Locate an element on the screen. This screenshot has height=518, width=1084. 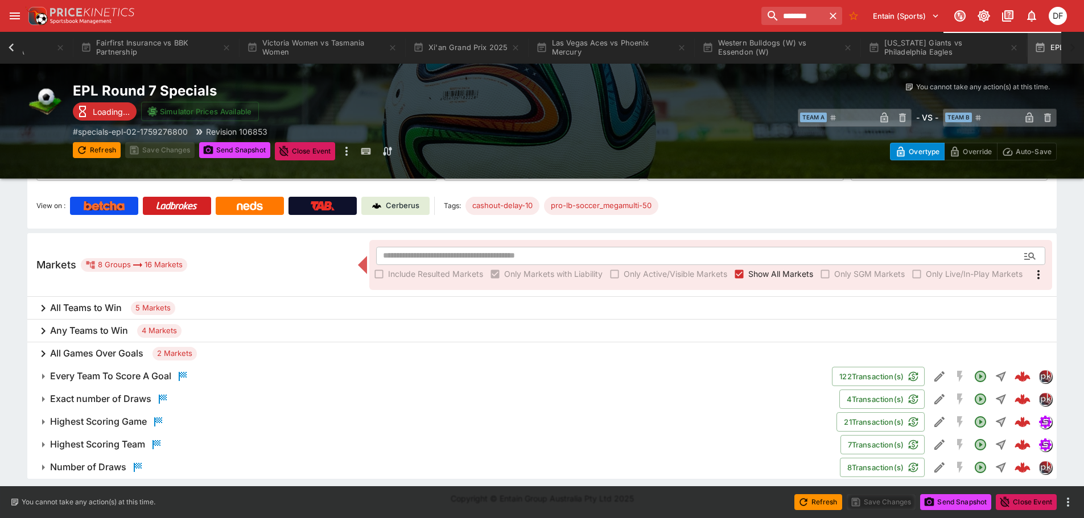
button: 7Transaction(s) is located at coordinates (882, 445).